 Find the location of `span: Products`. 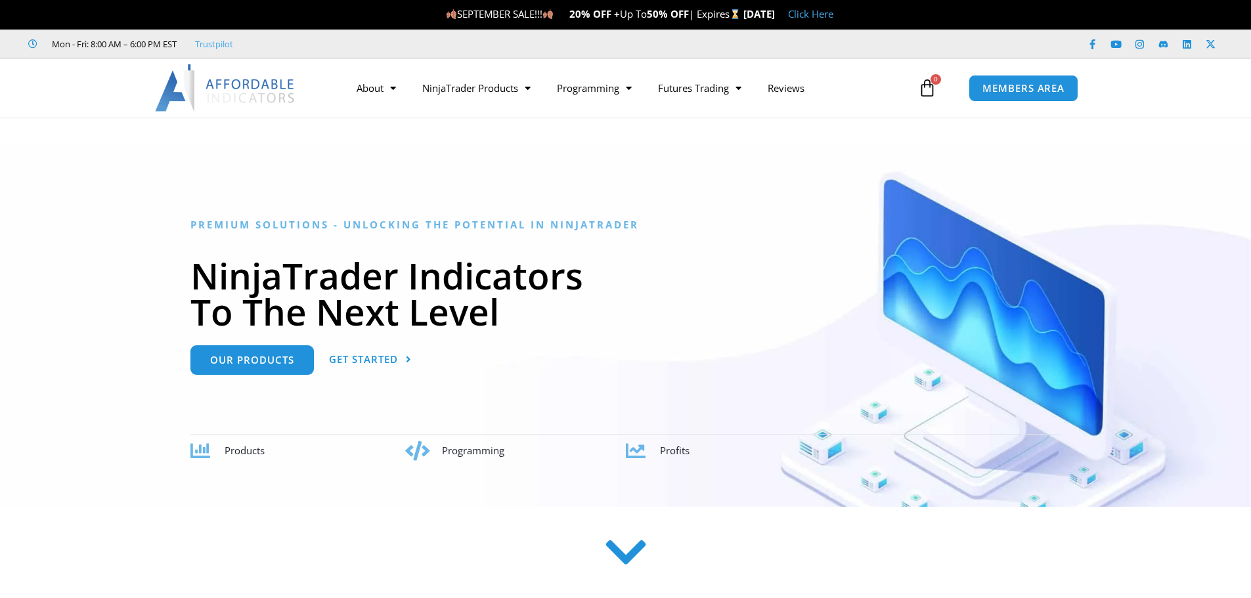

span: Products is located at coordinates (244, 450).